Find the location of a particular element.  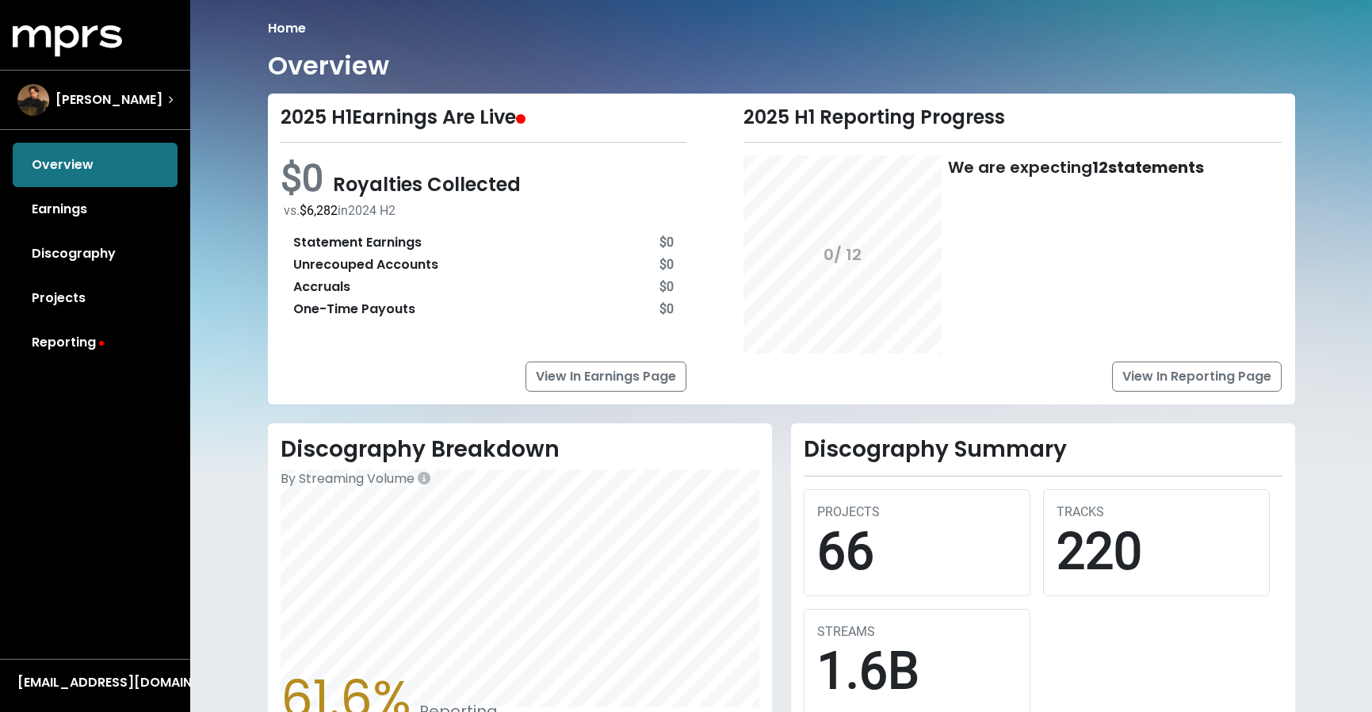

div: Statement Earnings is located at coordinates (357, 242).